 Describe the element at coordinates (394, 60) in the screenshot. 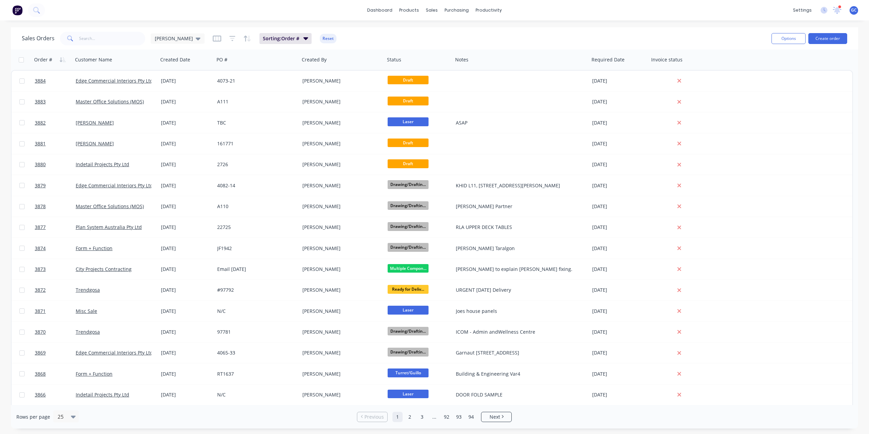

I see `div: Status` at that location.